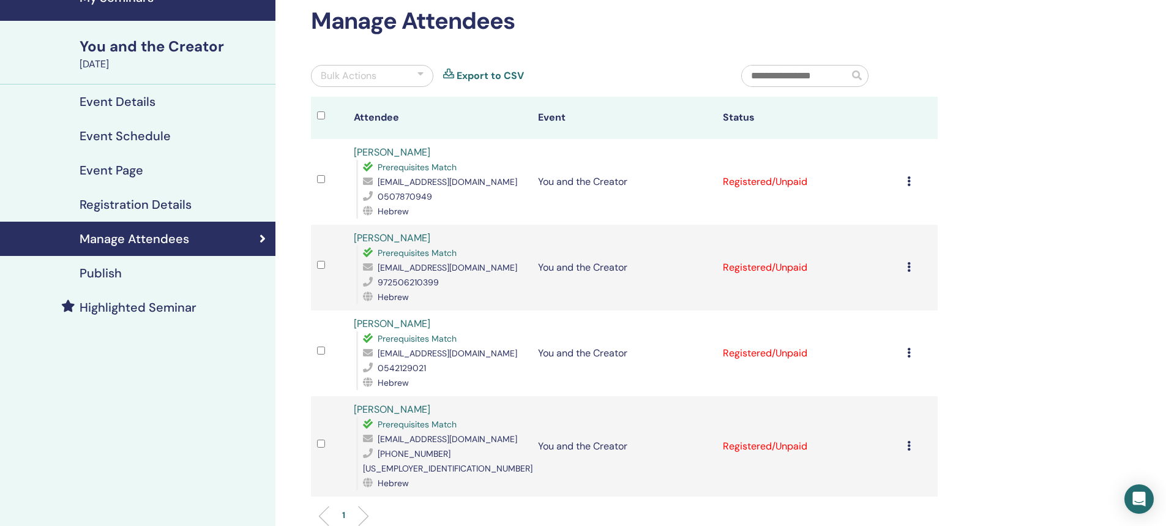 The height and width of the screenshot is (526, 1166). What do you see at coordinates (439, 117) in the screenshot?
I see `th: Attendee` at bounding box center [439, 117].